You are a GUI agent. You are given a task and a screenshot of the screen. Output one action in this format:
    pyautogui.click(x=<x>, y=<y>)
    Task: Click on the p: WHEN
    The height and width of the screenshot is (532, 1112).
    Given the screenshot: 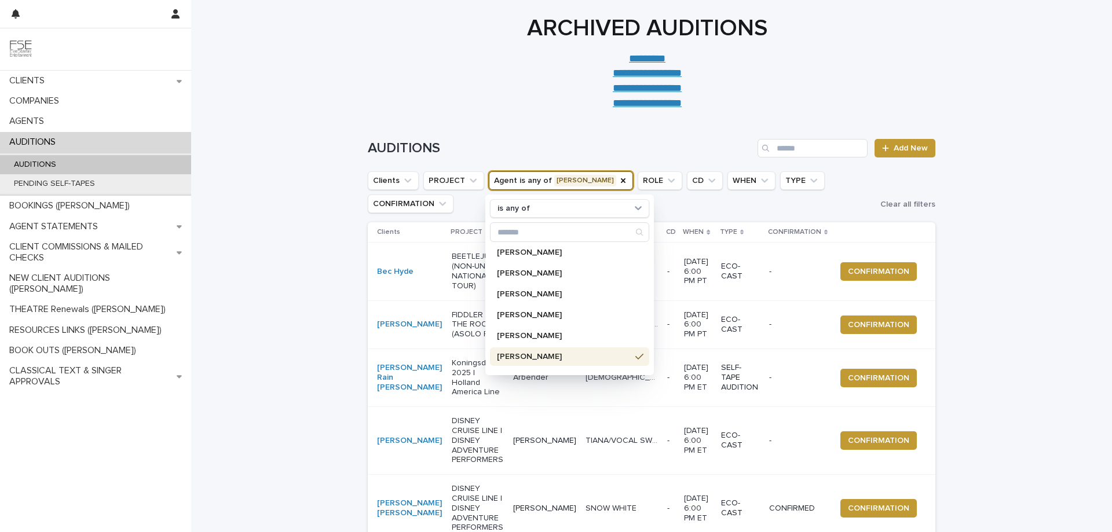 What is the action you would take?
    pyautogui.click(x=693, y=232)
    